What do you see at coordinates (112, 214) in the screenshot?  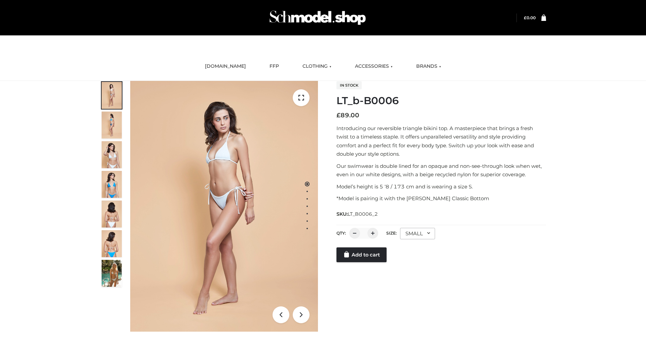 I see `img: ArielClassicBikiniTop_CloudNine_AzureSky_OW114ECO_7-scaled.jpg` at bounding box center [112, 214].